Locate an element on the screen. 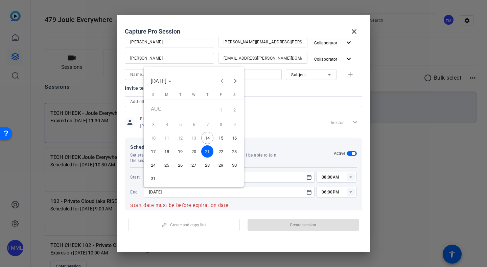 The image size is (487, 267). button: August 25, 2025 is located at coordinates (167, 165).